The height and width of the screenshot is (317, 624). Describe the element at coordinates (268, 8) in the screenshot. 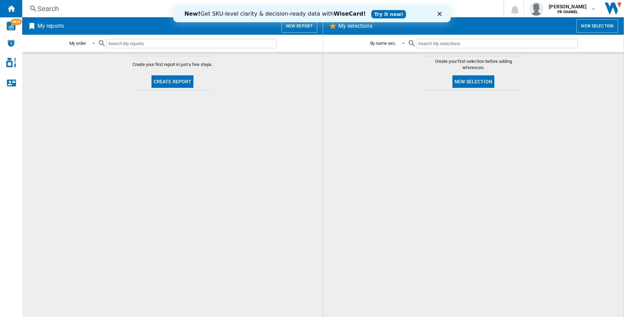

I see `div: Fermer` at that location.